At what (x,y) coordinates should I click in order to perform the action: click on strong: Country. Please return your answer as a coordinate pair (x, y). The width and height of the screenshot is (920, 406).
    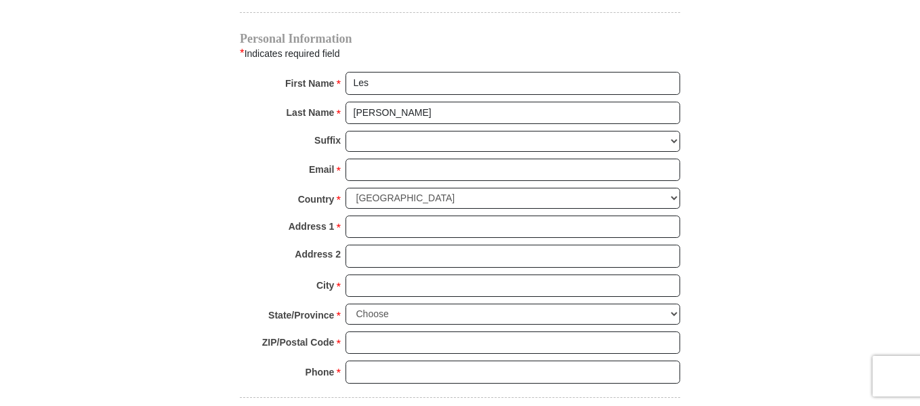
    Looking at the image, I should click on (316, 199).